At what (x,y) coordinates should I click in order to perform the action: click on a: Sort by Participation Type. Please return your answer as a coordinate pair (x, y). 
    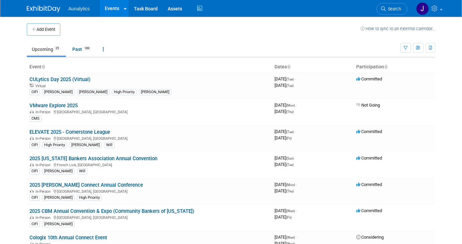
    Looking at the image, I should click on (386, 67).